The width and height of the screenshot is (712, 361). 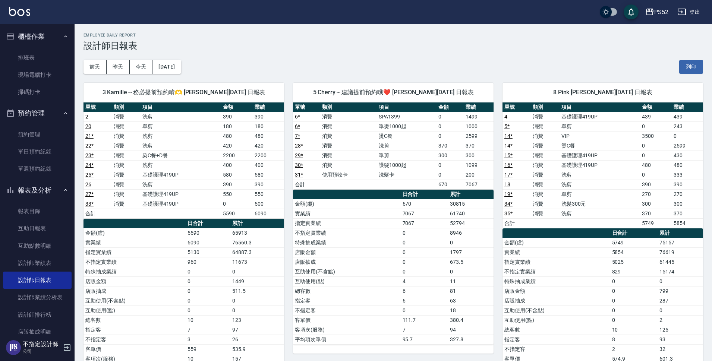 What do you see at coordinates (424, 340) in the screenshot?
I see `td: 95.7` at bounding box center [424, 340].